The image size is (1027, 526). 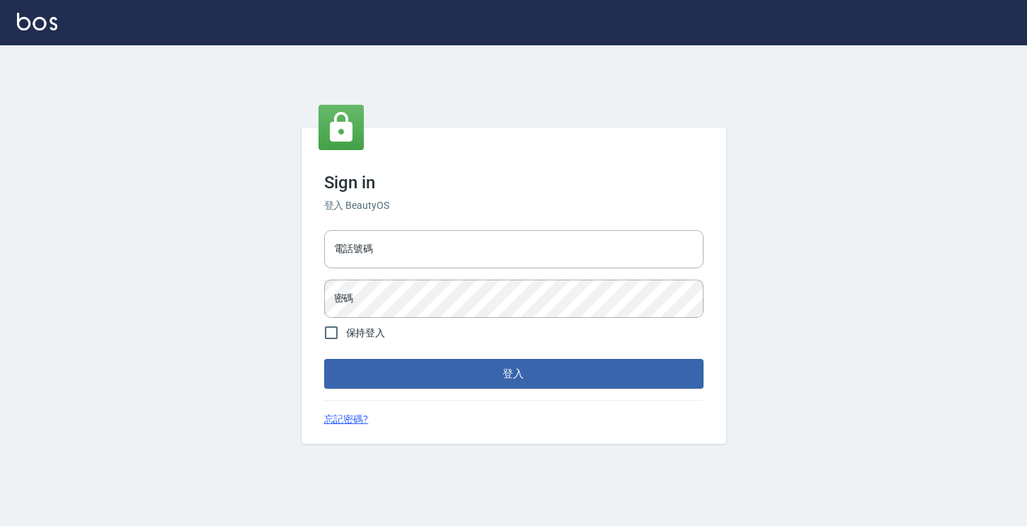 What do you see at coordinates (514, 205) in the screenshot?
I see `h6: 登入 BeautyOS` at bounding box center [514, 205].